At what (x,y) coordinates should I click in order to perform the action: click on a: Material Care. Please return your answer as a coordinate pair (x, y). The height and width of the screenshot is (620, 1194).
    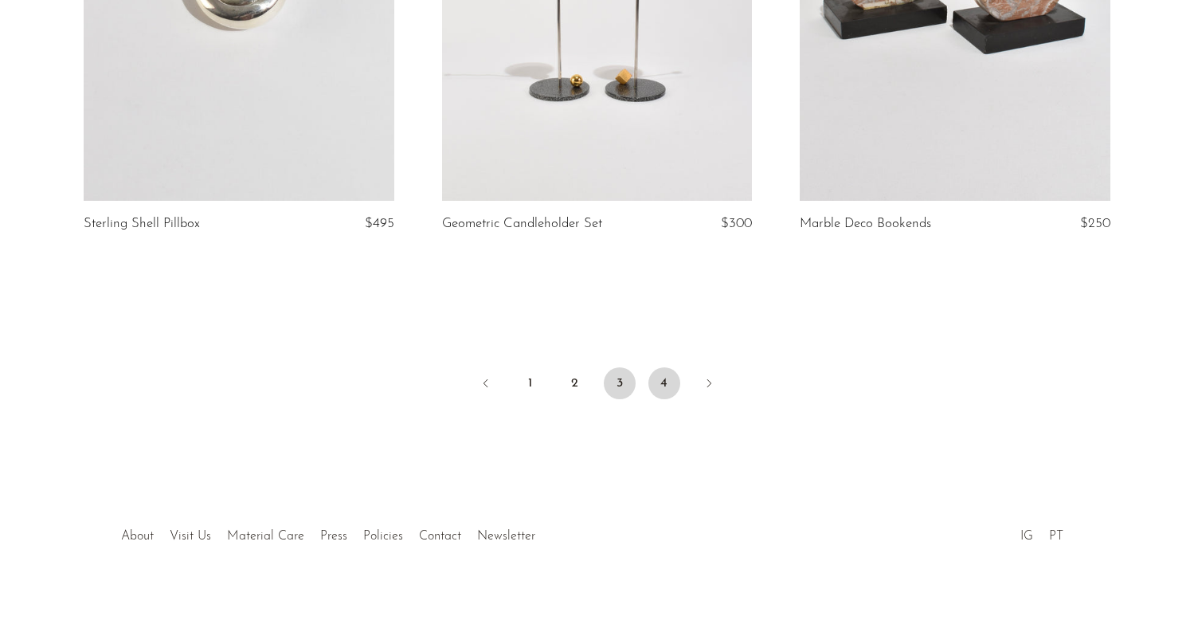
    Looking at the image, I should click on (265, 536).